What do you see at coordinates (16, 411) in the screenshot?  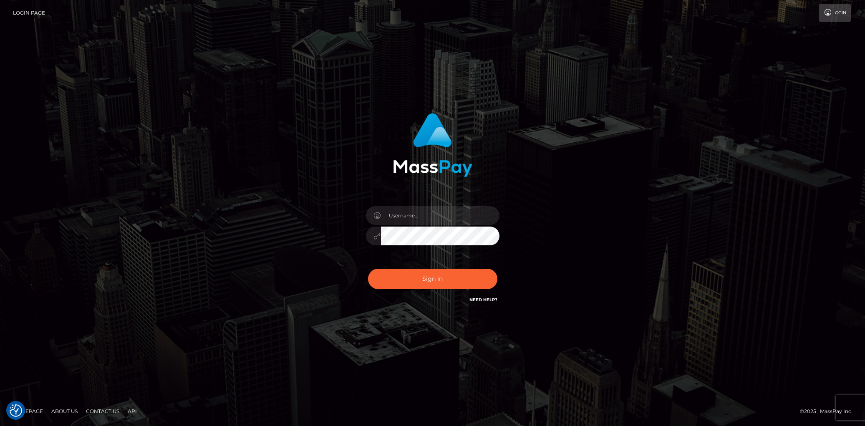 I see `img: Revisit consent button` at bounding box center [16, 411].